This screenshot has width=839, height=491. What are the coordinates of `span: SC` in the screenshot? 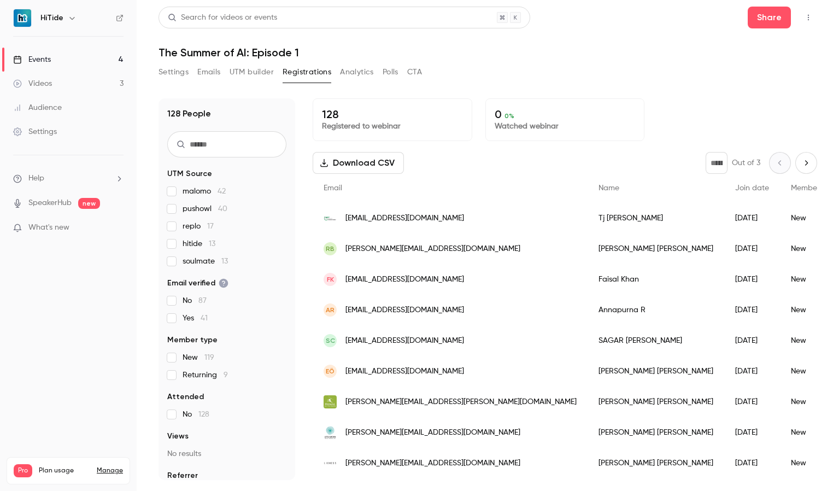 It's located at (330, 341).